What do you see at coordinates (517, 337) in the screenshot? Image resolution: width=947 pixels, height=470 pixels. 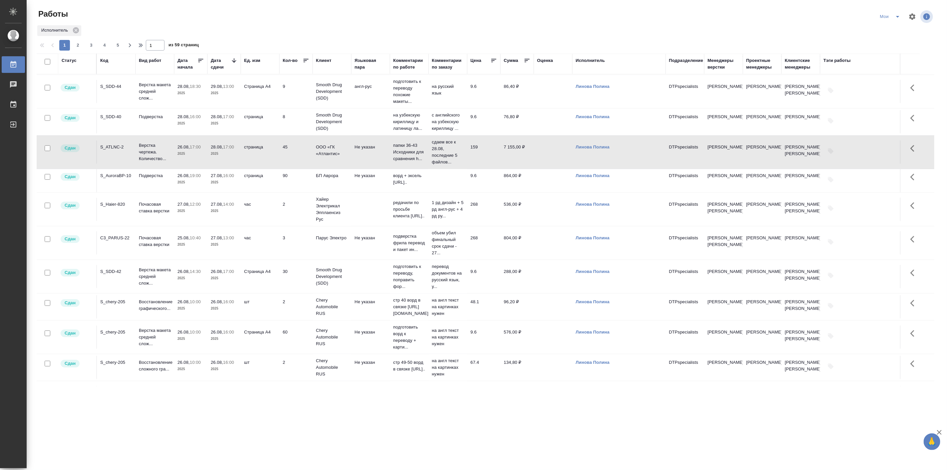 I see `td: 576,00 ₽` at bounding box center [517, 337].